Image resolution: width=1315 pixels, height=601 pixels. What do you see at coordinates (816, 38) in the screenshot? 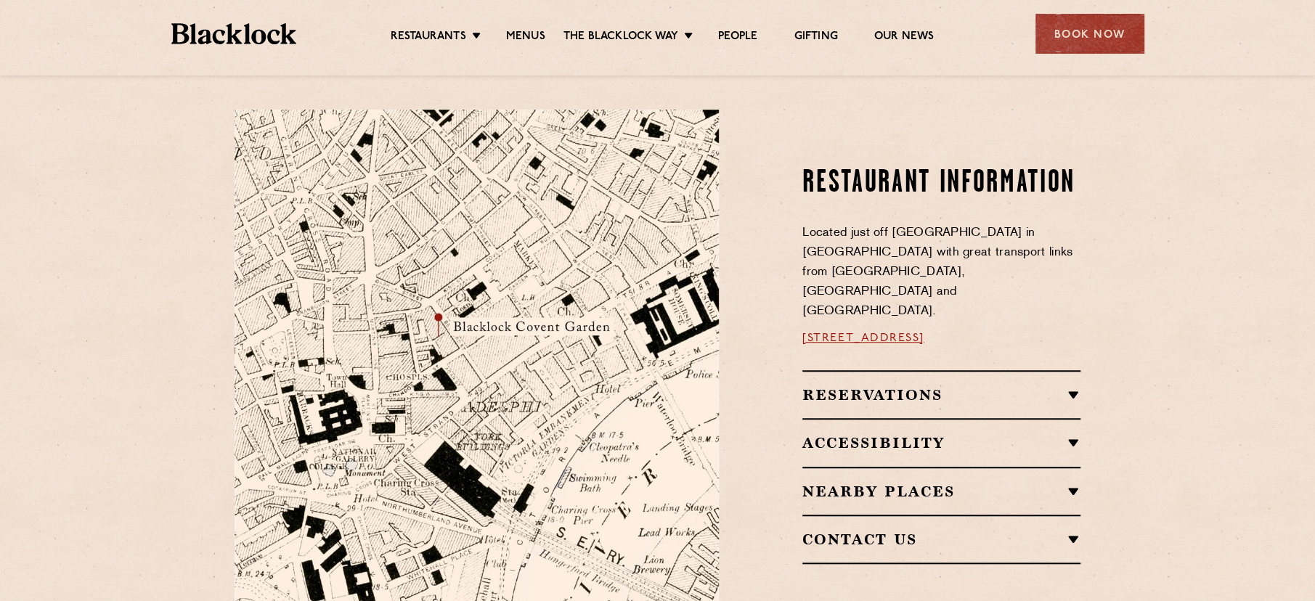
I see `a: Gifting` at bounding box center [816, 38].